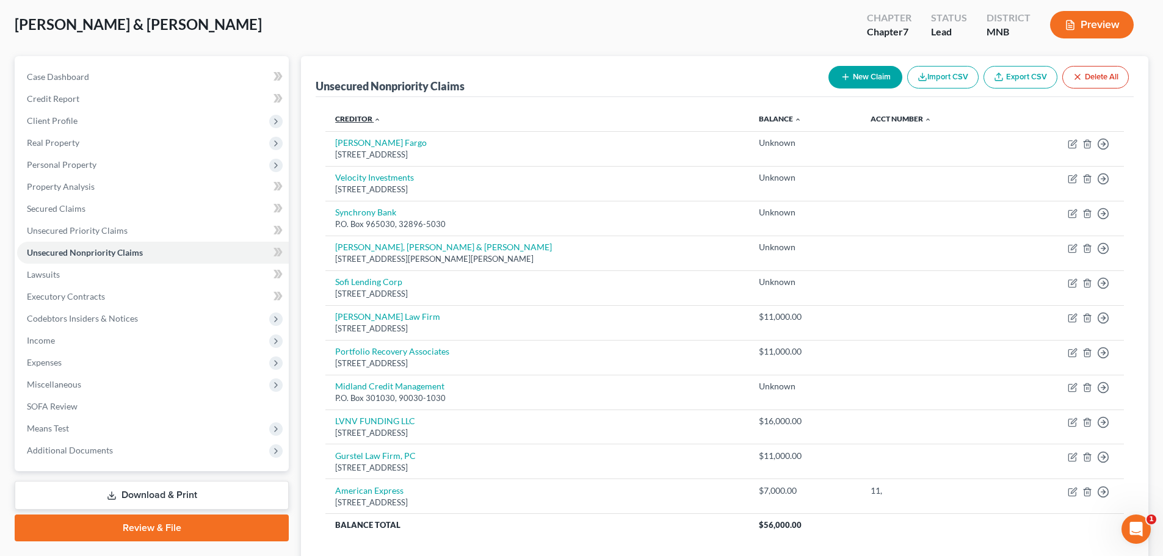 This screenshot has width=1163, height=556. What do you see at coordinates (58, 76) in the screenshot?
I see `span: Case Dashboard` at bounding box center [58, 76].